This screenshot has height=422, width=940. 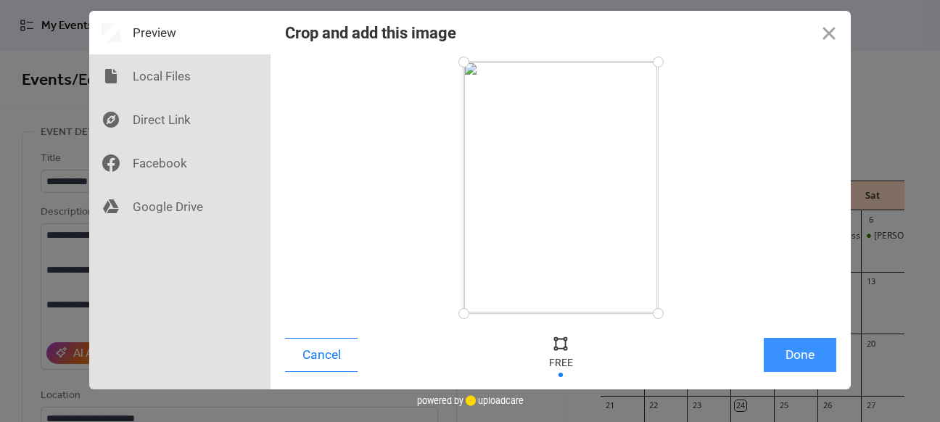 What do you see at coordinates (493, 400) in the screenshot?
I see `a: uploadcare` at bounding box center [493, 400].